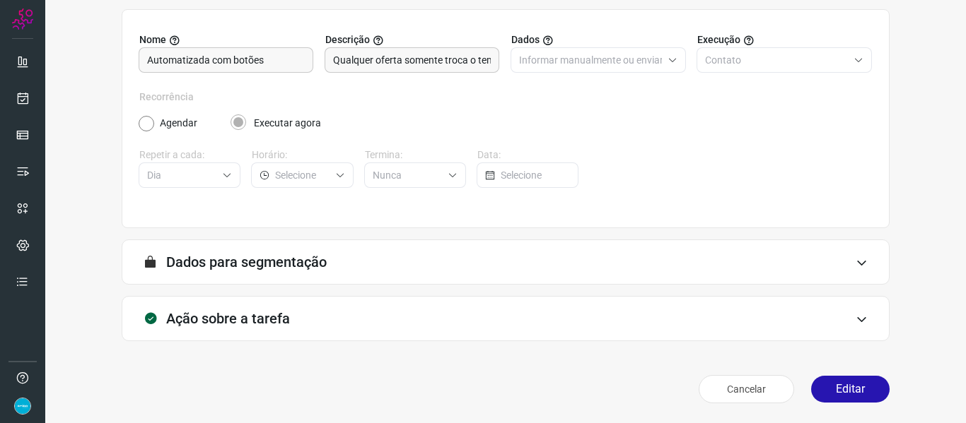 Image resolution: width=966 pixels, height=423 pixels. What do you see at coordinates (718, 40) in the screenshot?
I see `span: Execução` at bounding box center [718, 40].